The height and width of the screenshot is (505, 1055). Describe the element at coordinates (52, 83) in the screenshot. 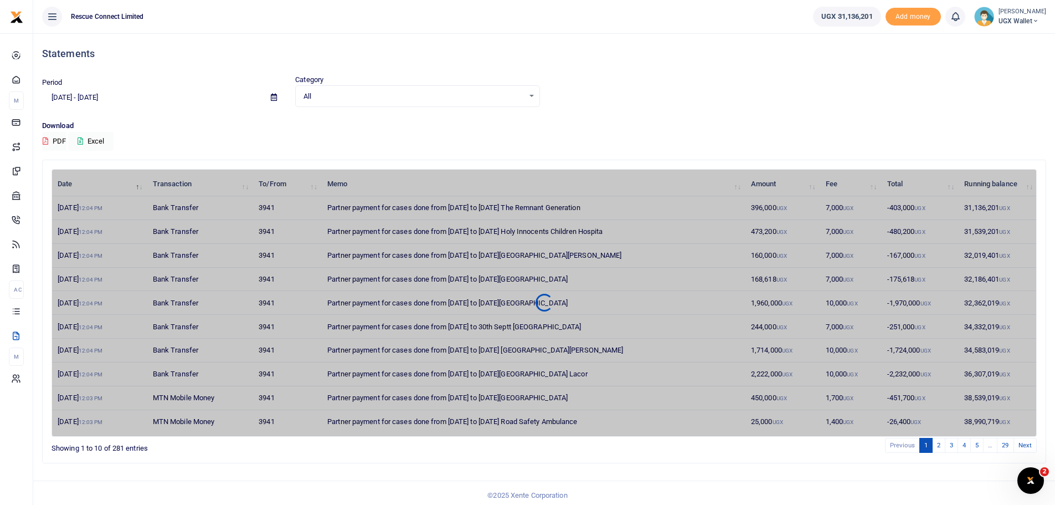

I see `label: Period` at that location.